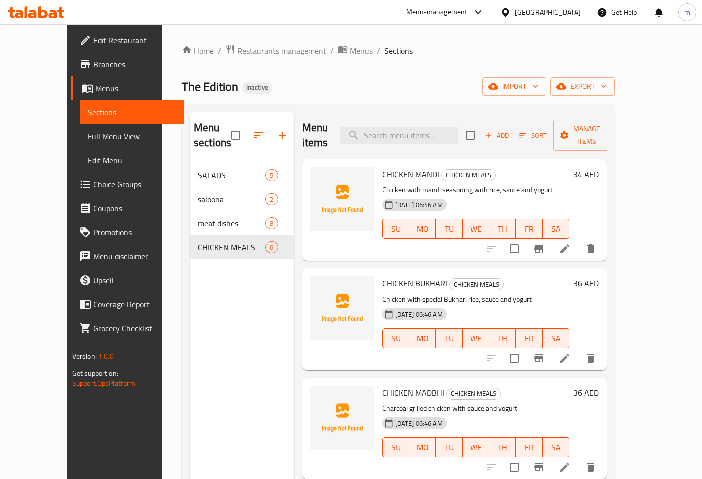 The height and width of the screenshot is (479, 702). Describe the element at coordinates (132, 136) in the screenshot. I see `span: Full Menu View` at that location.